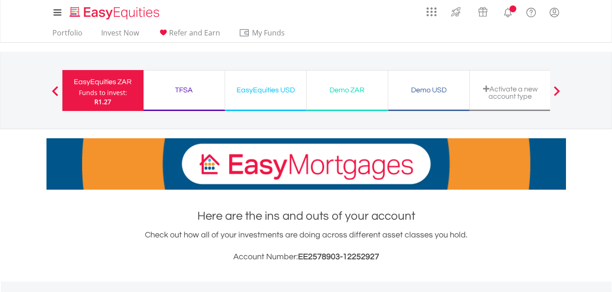 The image size is (612, 292). Describe the element at coordinates (510, 92) in the screenshot. I see `div: Activate a new account type` at that location.